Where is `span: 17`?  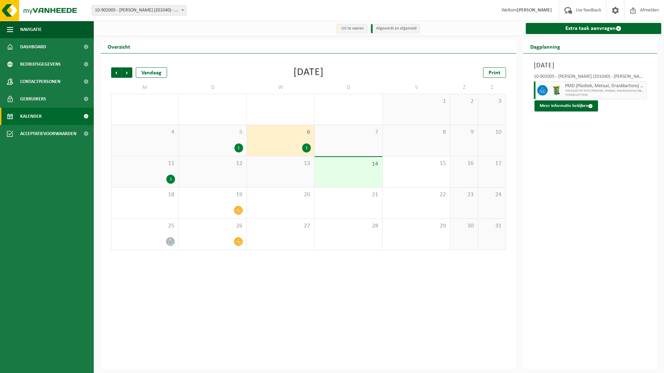
span: 17 is located at coordinates (492, 164).